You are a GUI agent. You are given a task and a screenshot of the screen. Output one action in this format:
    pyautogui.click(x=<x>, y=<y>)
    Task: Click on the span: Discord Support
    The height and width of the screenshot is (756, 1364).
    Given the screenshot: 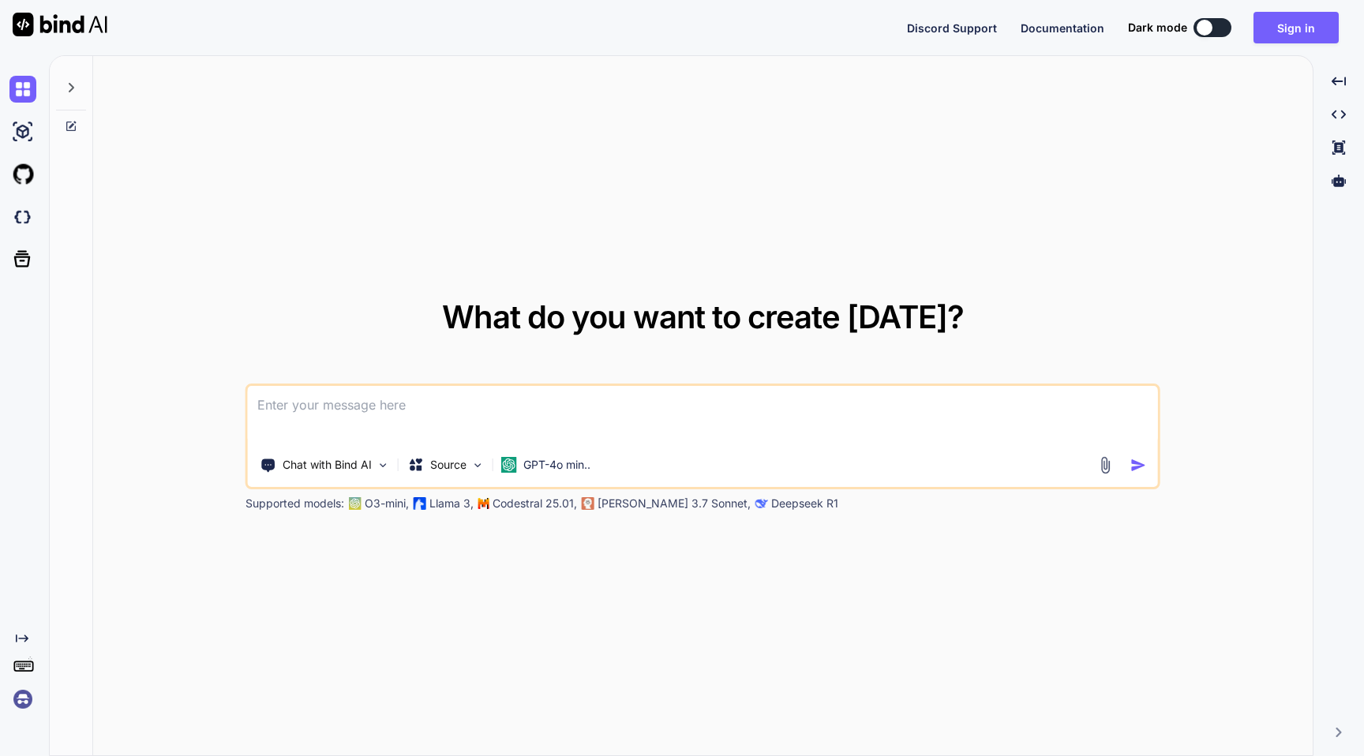 What is the action you would take?
    pyautogui.click(x=952, y=28)
    